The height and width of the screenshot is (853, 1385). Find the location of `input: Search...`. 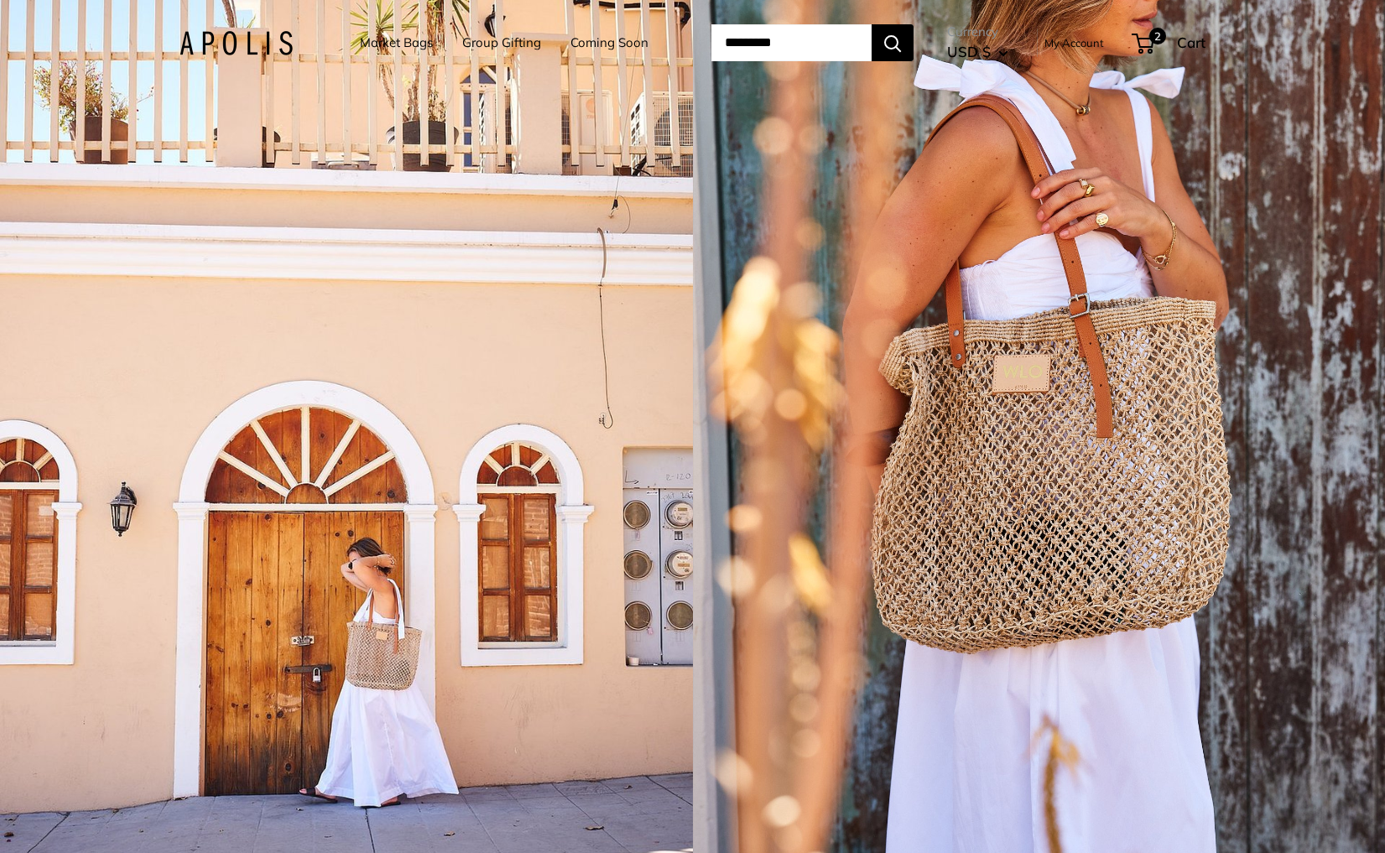

input: Search... is located at coordinates (791, 43).